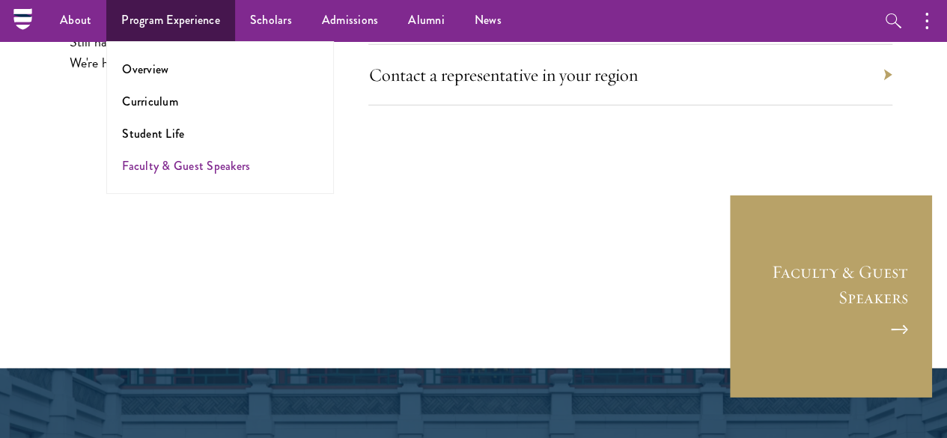  Describe the element at coordinates (150, 101) in the screenshot. I see `a: Curriculum` at that location.